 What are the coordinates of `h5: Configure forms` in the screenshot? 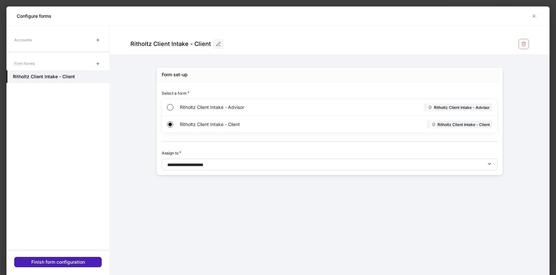 It's located at (34, 16).